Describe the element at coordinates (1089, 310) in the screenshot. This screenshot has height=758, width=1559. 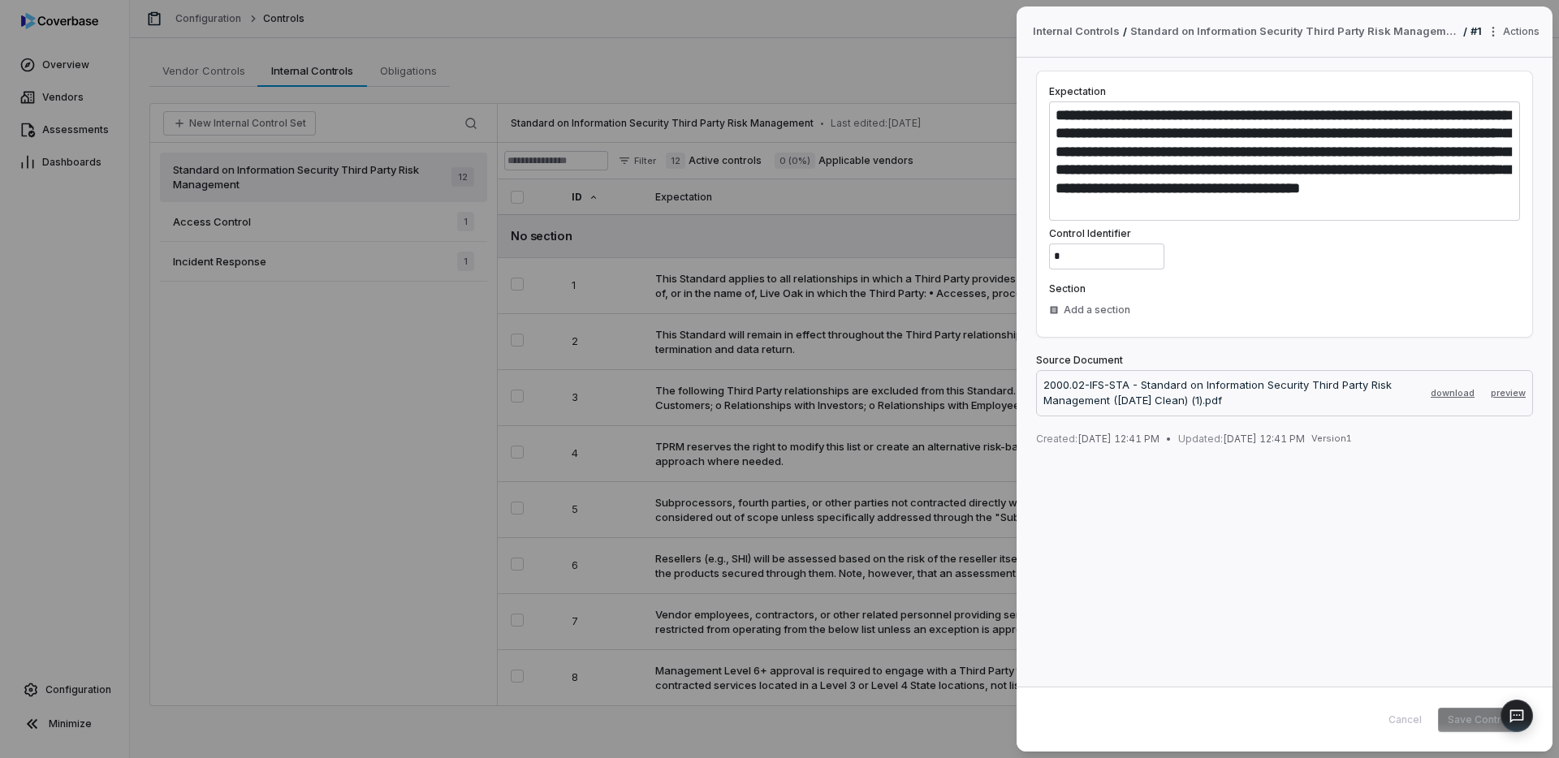
I see `div: Add a section` at that location.